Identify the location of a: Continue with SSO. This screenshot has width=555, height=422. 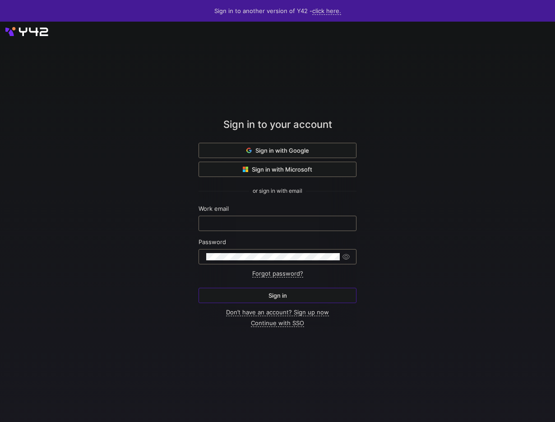
(277, 323).